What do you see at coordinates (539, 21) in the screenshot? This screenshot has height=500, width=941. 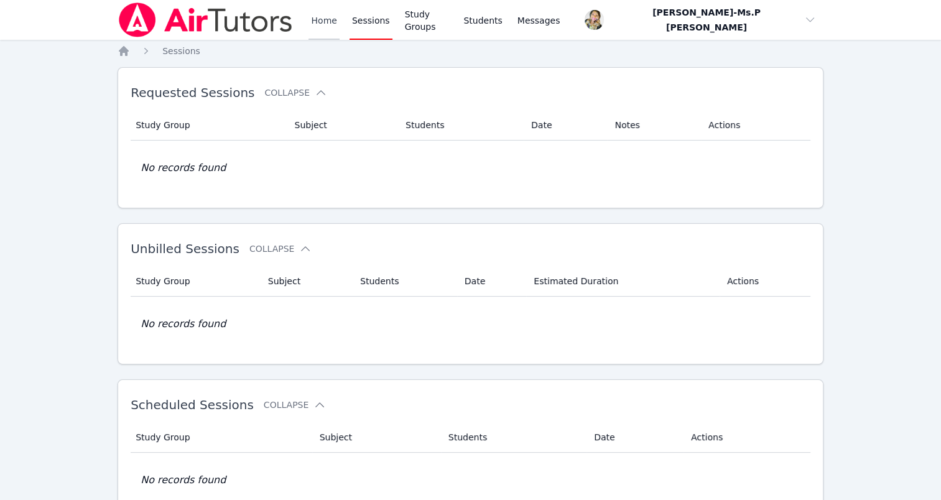 I see `span: Messages` at bounding box center [539, 21].